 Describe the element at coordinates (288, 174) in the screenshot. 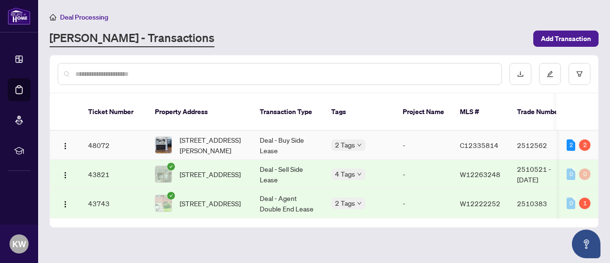

I see `td: Deal - Sell Side Lease` at that location.